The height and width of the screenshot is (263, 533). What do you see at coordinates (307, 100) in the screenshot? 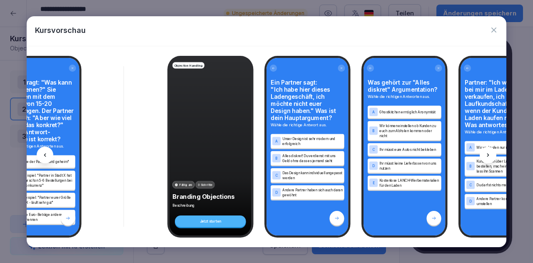
I see `h4: Ein Partner sagt: "Ich habe hier dieses Ladengeschäft, ich möchte nicht euer Design haben." Was i...` at bounding box center [307, 100].